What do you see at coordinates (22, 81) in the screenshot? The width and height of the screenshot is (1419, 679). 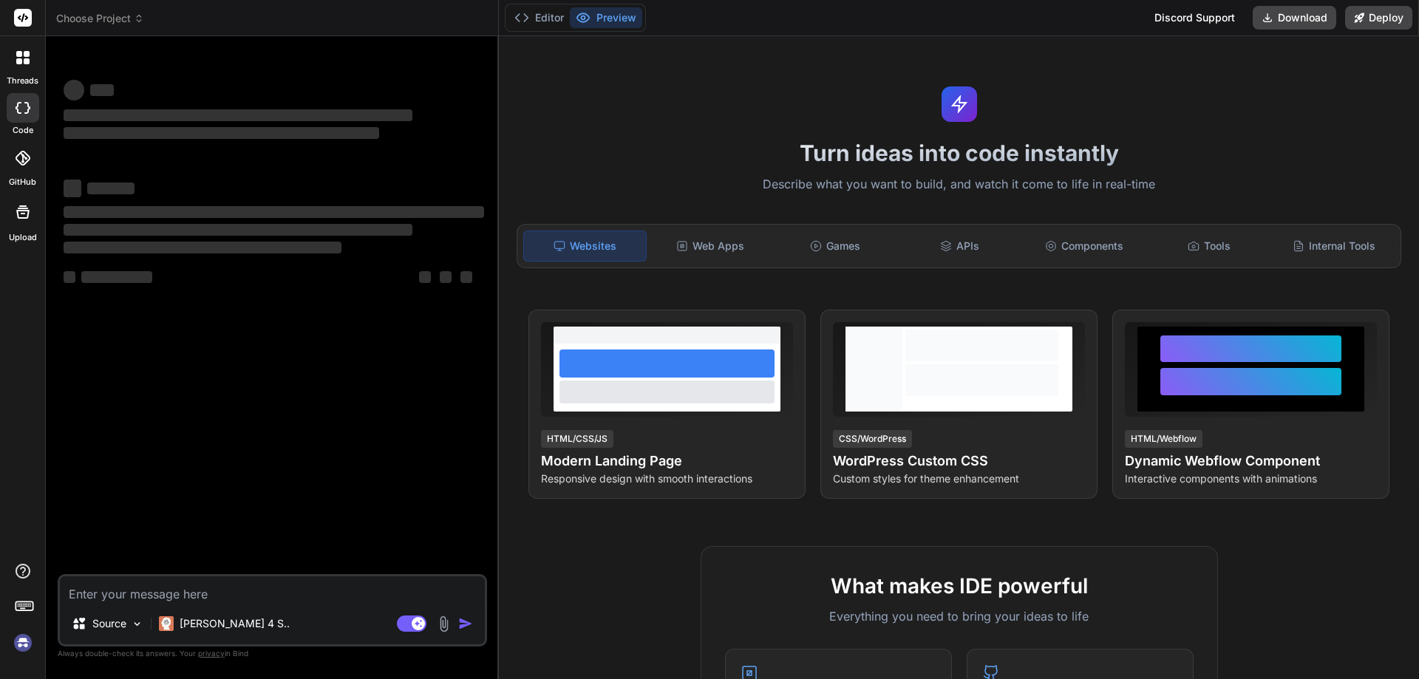 I see `label: threads` at bounding box center [22, 81].